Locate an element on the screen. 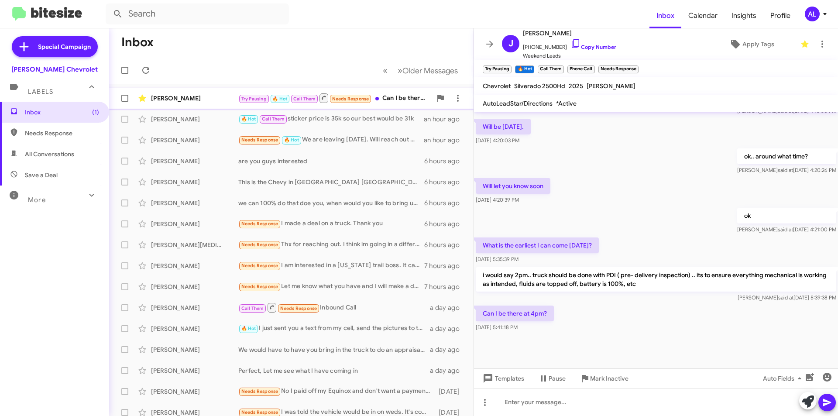 The height and width of the screenshot is (416, 838). span: Weekend Leads is located at coordinates (569, 56).